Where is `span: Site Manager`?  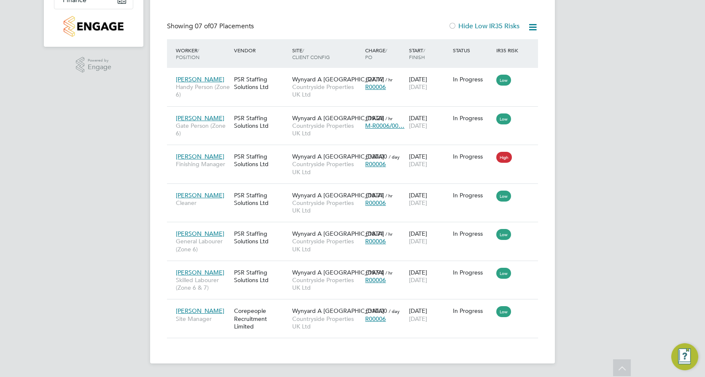
span: Site Manager is located at coordinates (203, 319).